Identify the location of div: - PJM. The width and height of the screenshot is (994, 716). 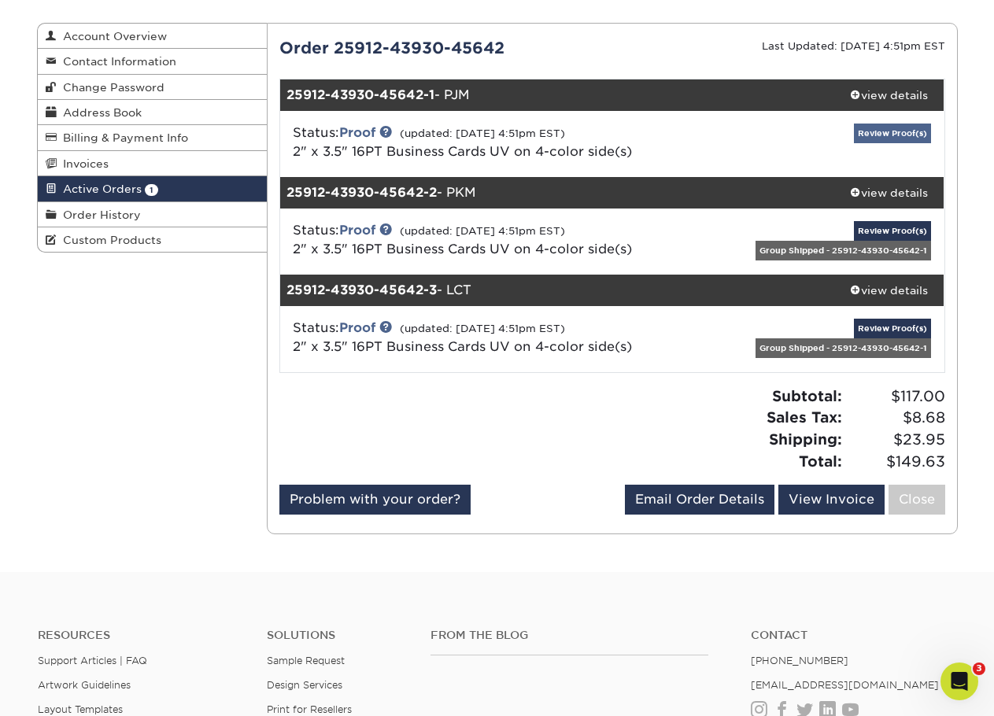
(556, 95).